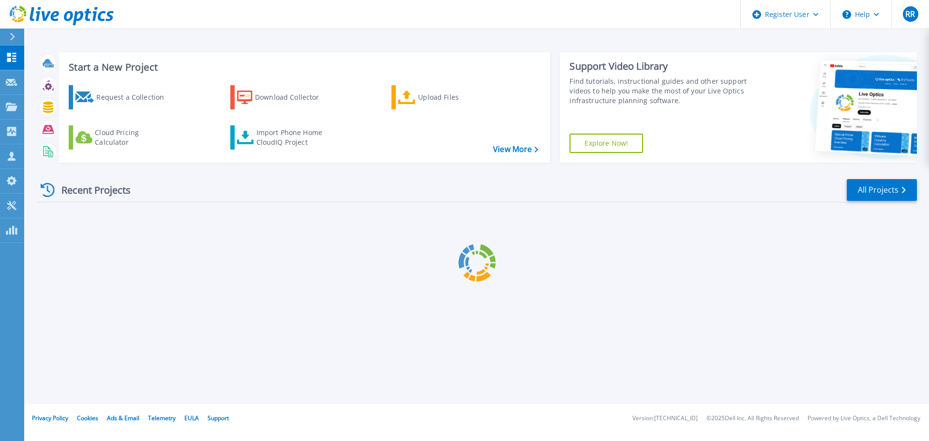 The image size is (929, 441). What do you see at coordinates (294, 97) in the screenshot?
I see `div: Download Collector` at bounding box center [294, 97].